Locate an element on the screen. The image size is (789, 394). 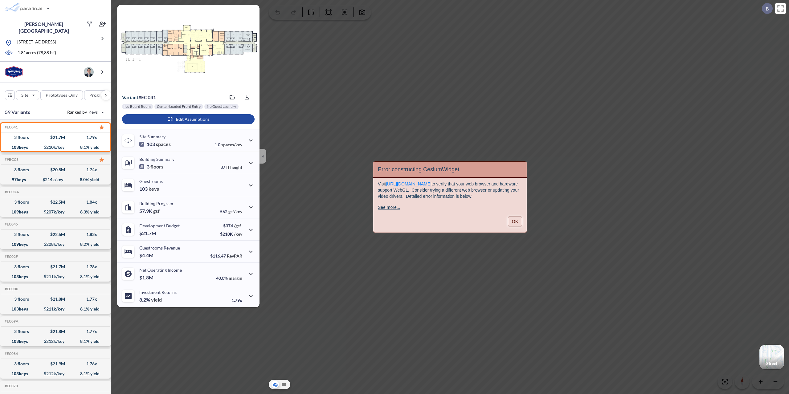
h5: #EC045 is located at coordinates (10, 224).